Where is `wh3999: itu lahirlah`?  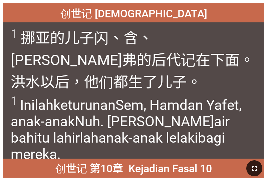 wh3999: itu lahirlah is located at coordinates (118, 146).